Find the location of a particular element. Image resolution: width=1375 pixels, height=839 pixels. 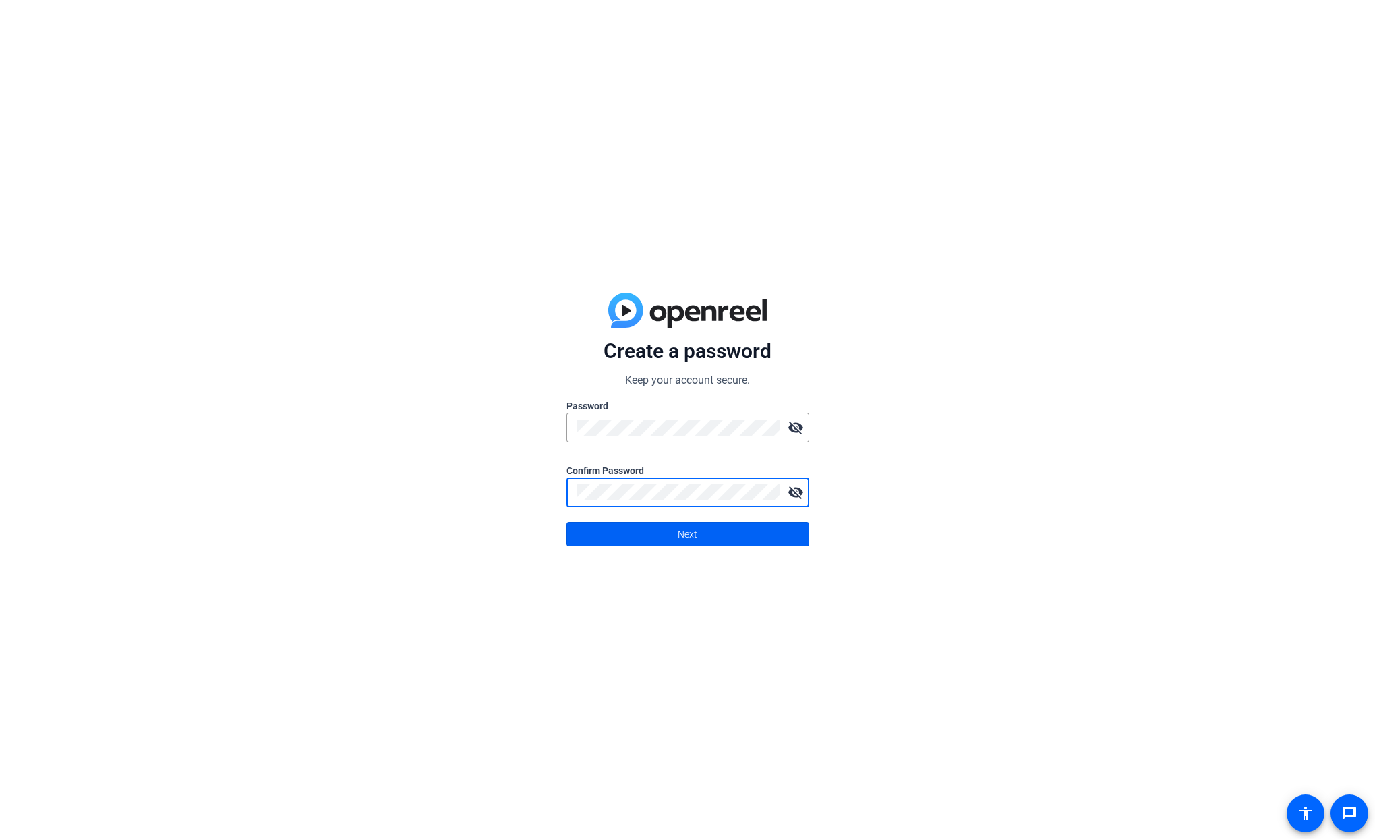

mat-icon: accessibility is located at coordinates (1306, 813).